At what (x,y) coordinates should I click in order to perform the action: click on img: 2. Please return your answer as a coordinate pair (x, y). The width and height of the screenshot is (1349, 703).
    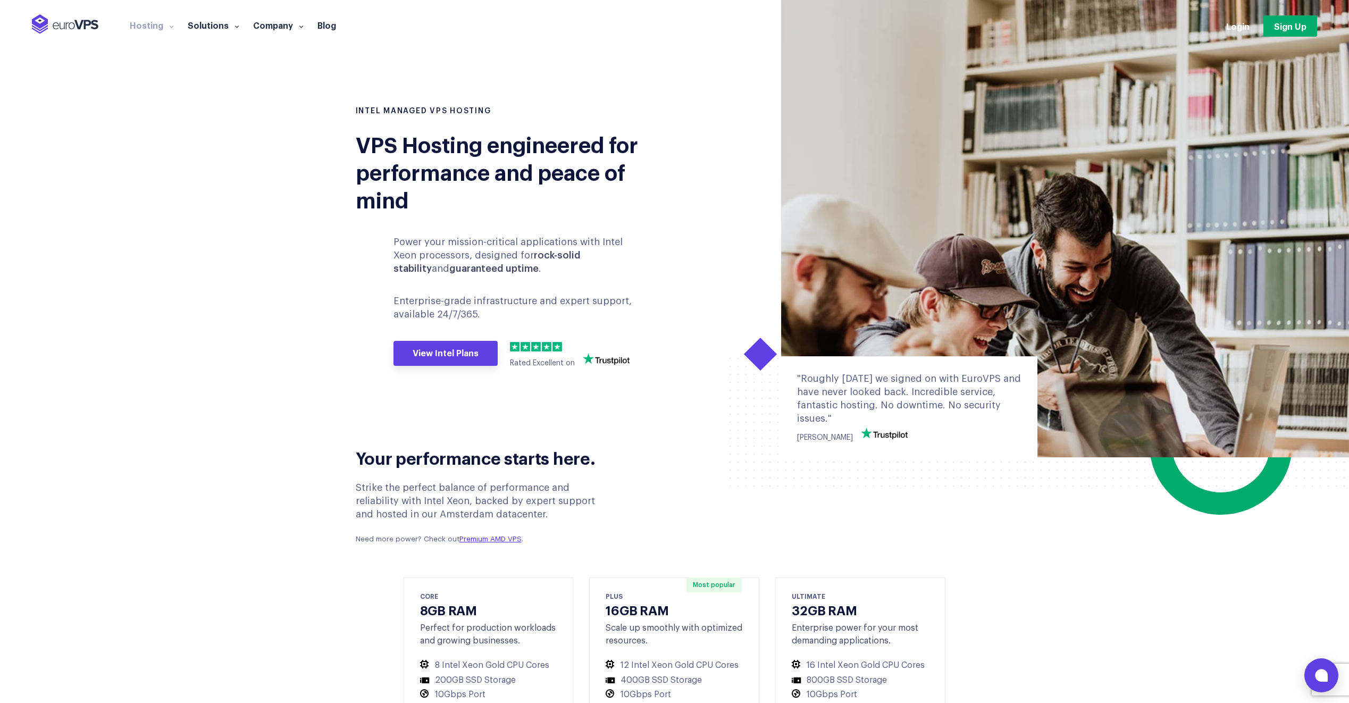
    Looking at the image, I should click on (525, 347).